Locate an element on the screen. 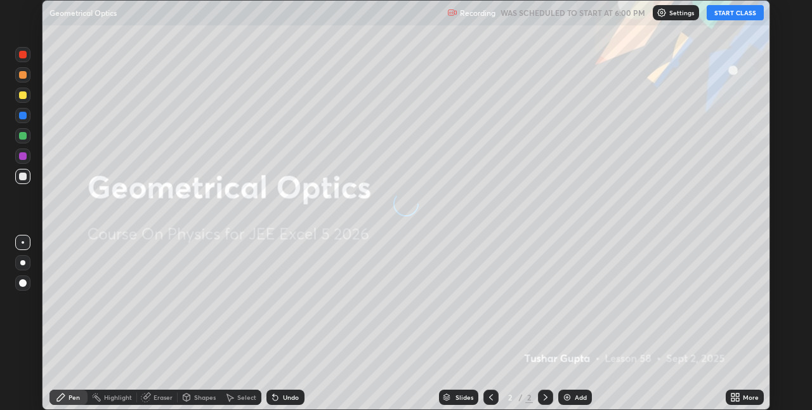 This screenshot has width=812, height=410. div: Select is located at coordinates (247, 397).